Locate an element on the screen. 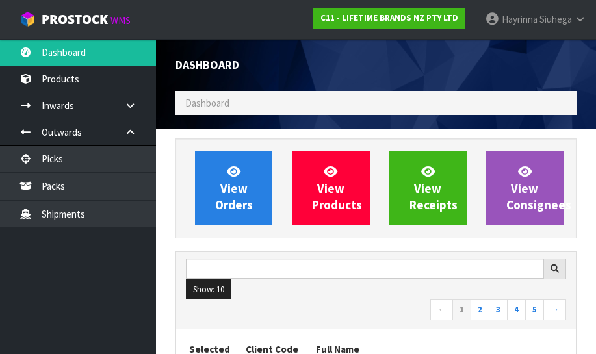 The width and height of the screenshot is (596, 354). small: WMS is located at coordinates (120, 20).